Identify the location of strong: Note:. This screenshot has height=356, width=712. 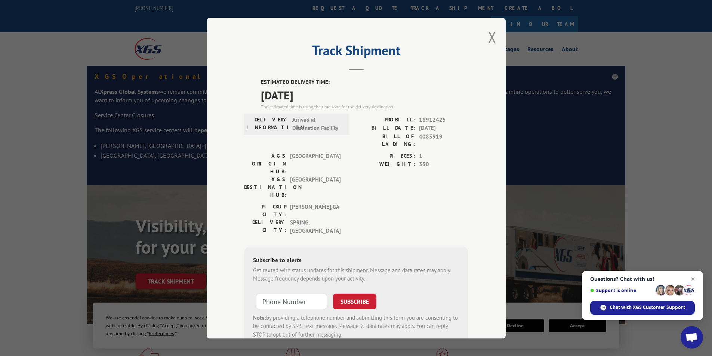
(259, 317).